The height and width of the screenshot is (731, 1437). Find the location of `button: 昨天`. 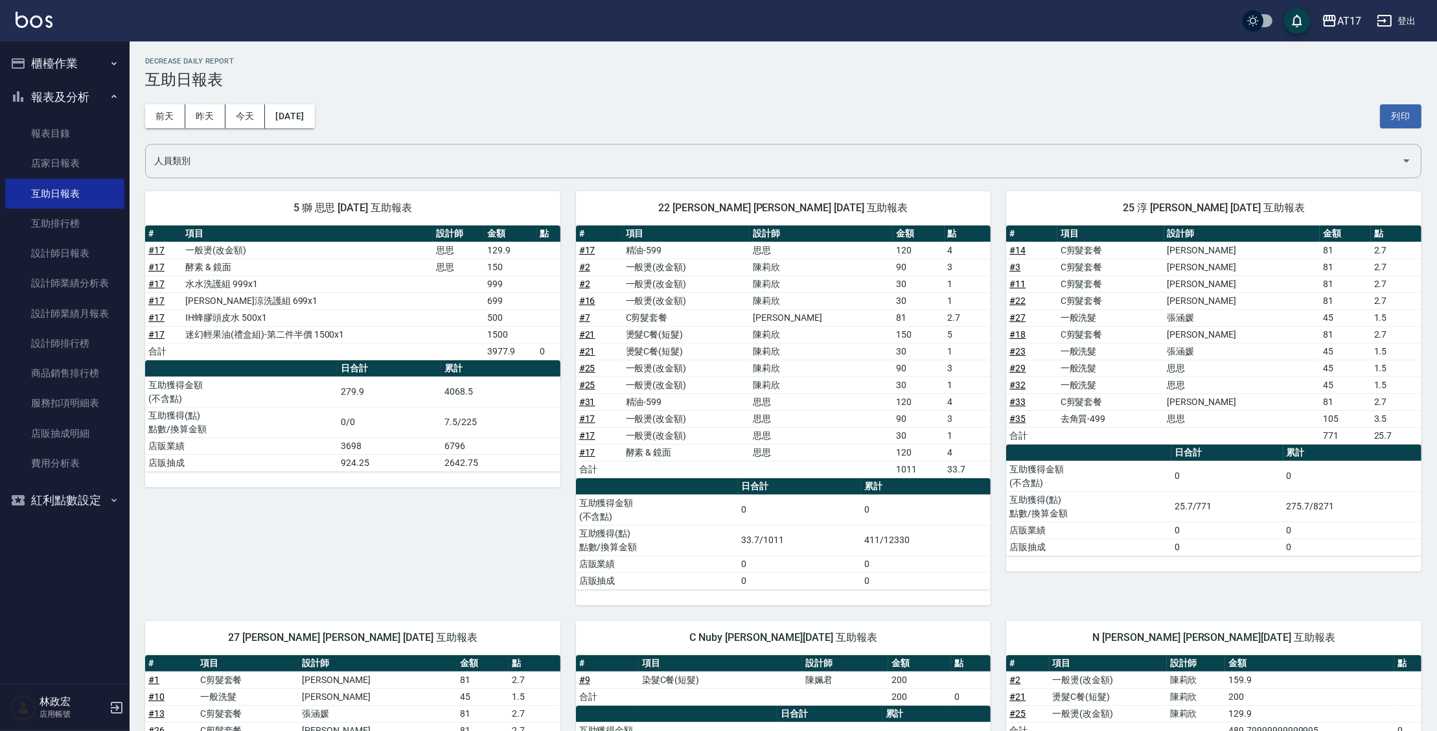

button: 昨天 is located at coordinates (205, 116).